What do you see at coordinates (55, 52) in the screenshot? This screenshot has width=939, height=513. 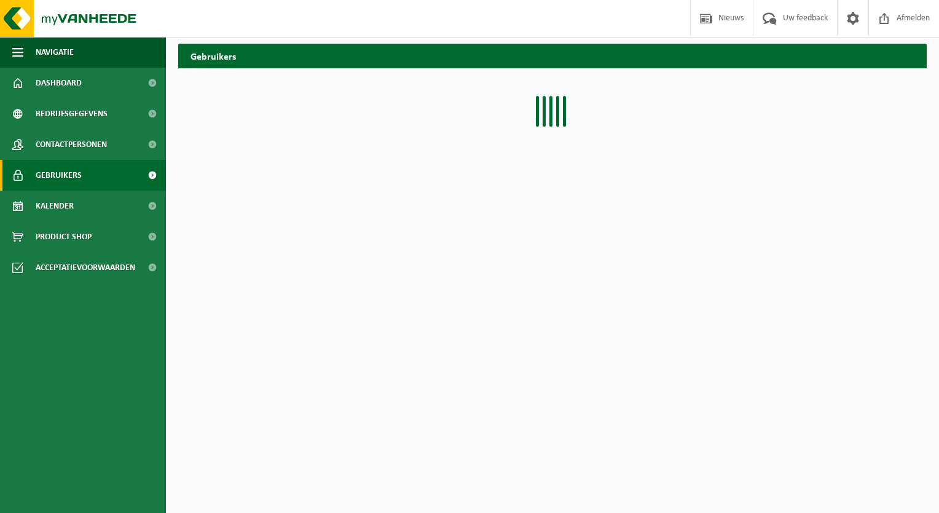 I see `span: Navigatie` at bounding box center [55, 52].